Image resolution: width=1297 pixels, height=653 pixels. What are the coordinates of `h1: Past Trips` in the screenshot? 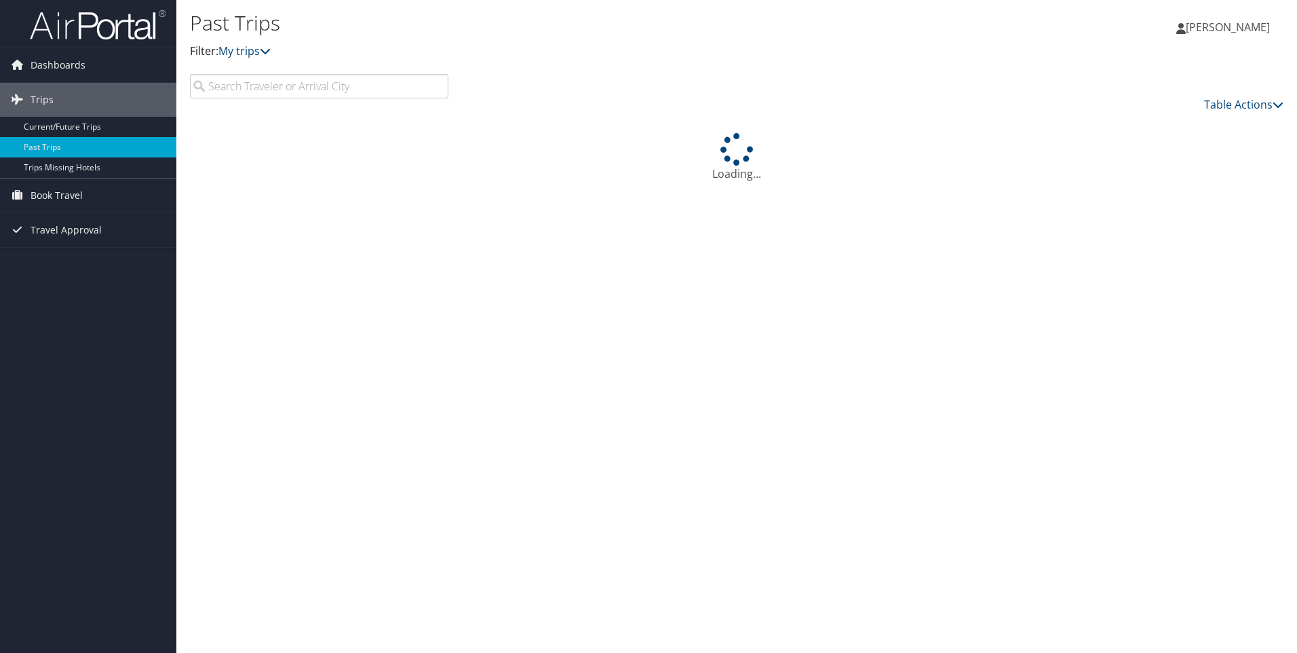 It's located at (554, 23).